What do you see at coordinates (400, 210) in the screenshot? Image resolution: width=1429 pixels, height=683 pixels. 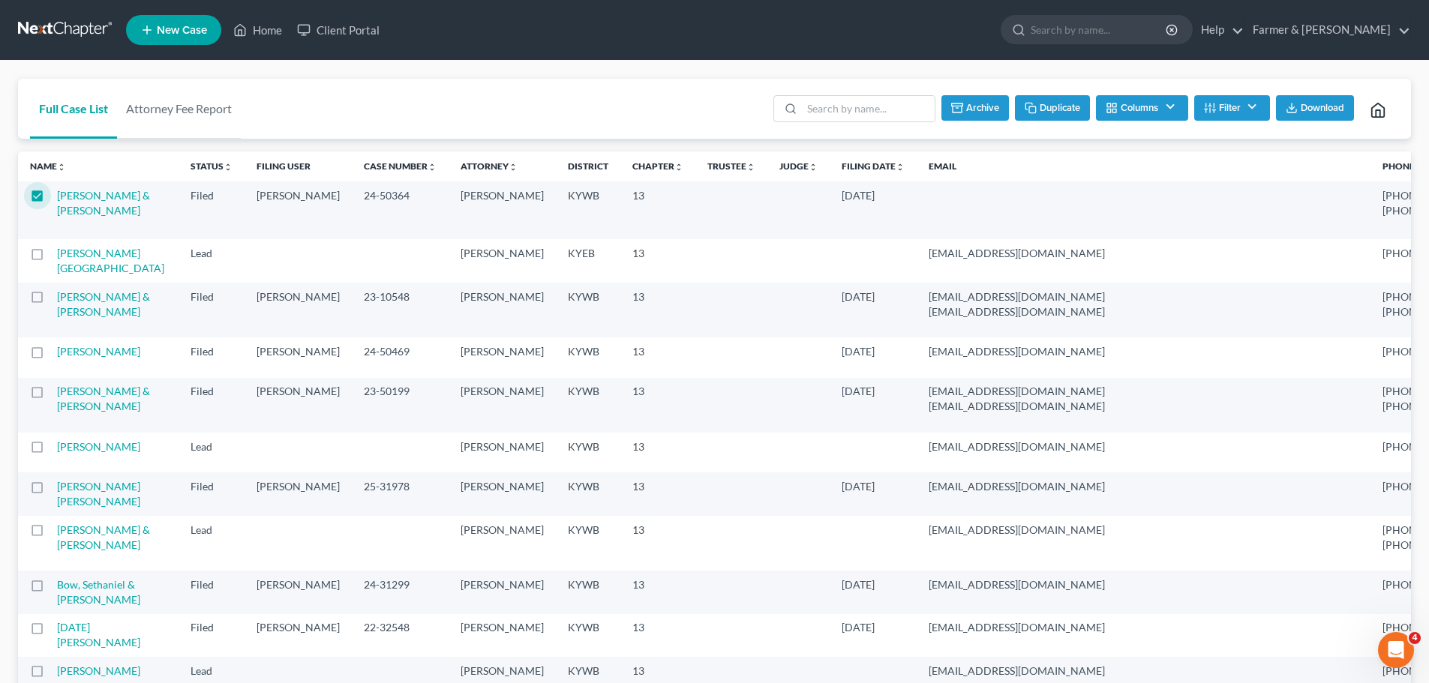 I see `td: 24-50364` at bounding box center [400, 210].